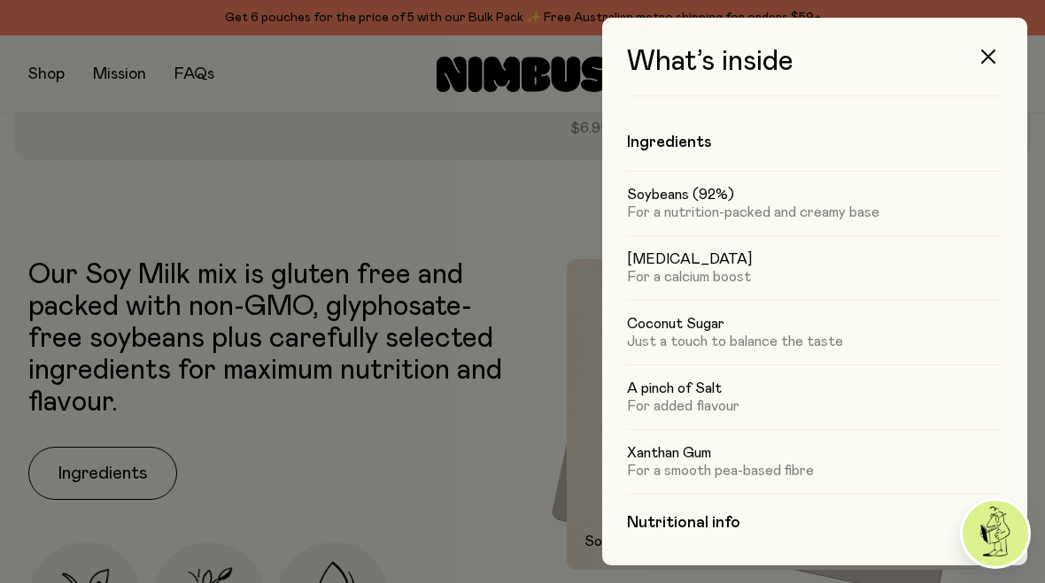 The image size is (1045, 583). I want to click on h3: What’s inside, so click(814, 71).